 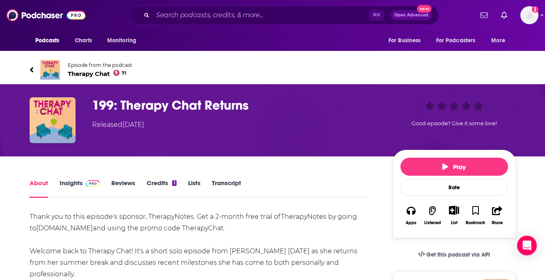 I want to click on span: Therapy Chat, so click(x=100, y=74).